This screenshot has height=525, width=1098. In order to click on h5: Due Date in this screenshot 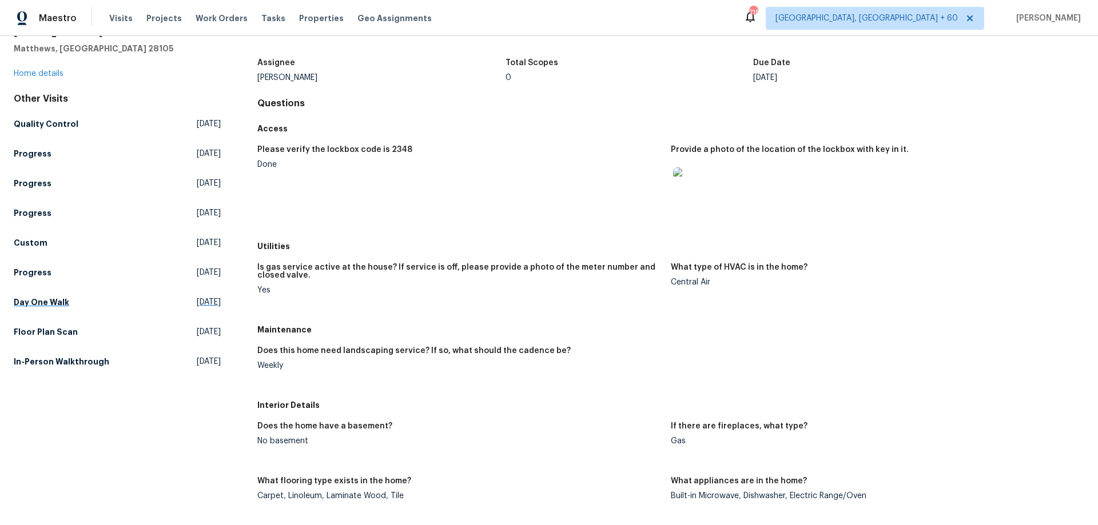, I will do `click(771, 63)`.